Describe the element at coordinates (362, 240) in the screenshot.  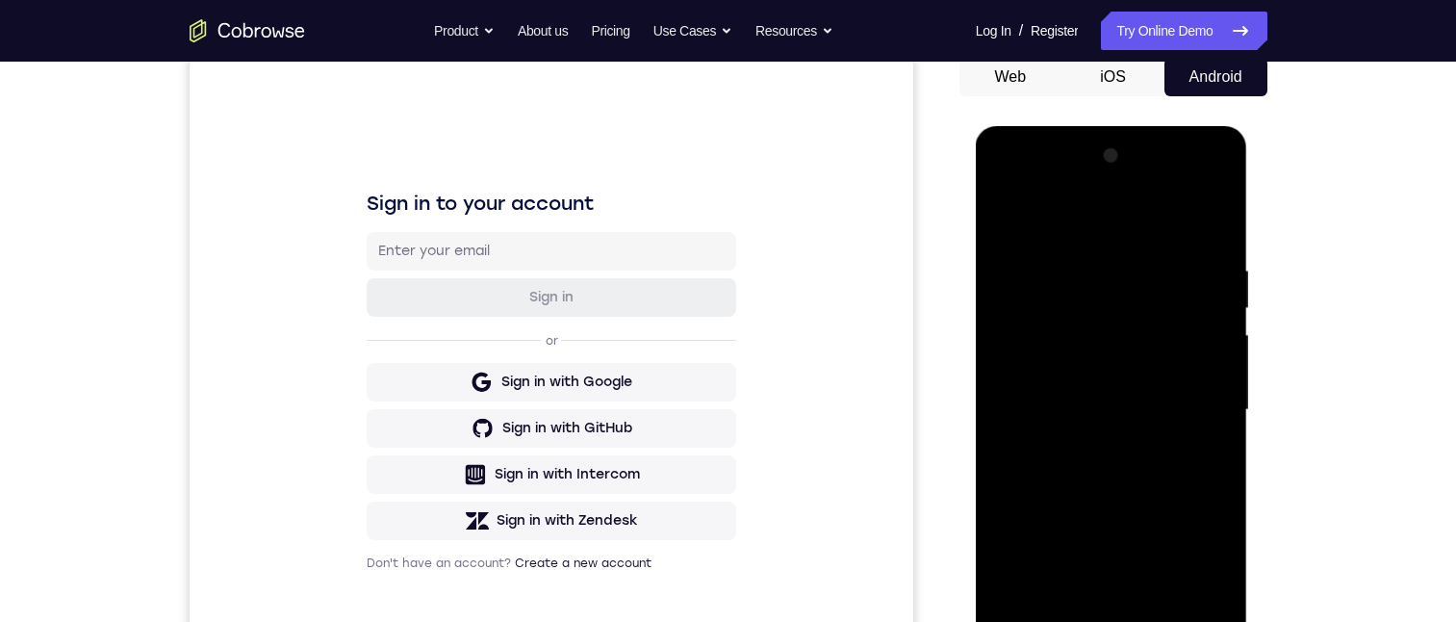
I see `button: Sign in` at that location.